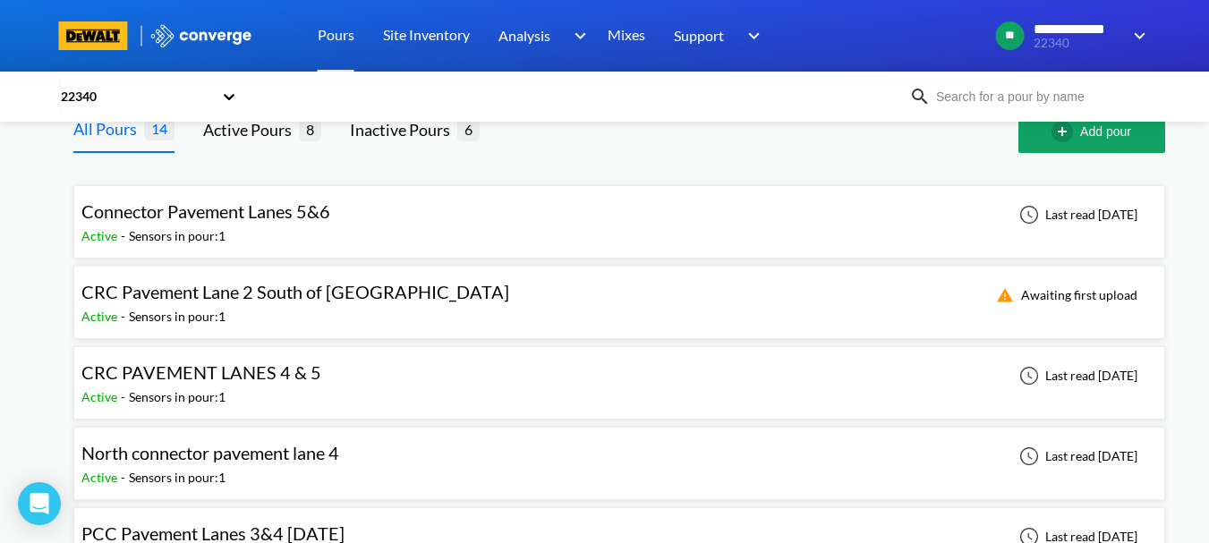 This screenshot has height=543, width=1209. I want to click on span: 22340, so click(1077, 43).